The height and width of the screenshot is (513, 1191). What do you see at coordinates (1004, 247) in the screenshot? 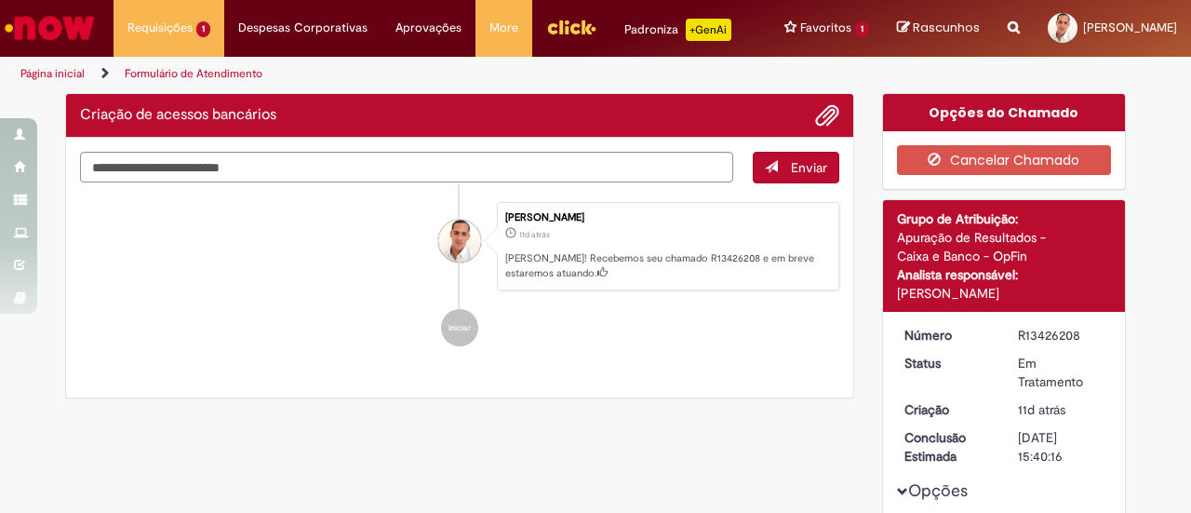
I see `div: Apuração de Resultados - Caixa e Banco - OpFin` at bounding box center [1004, 247].